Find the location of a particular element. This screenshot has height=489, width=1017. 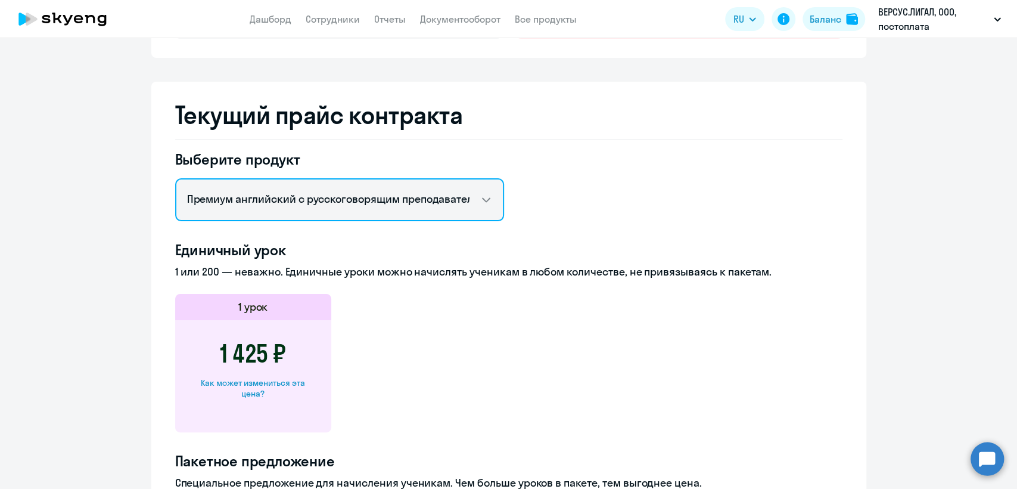

a: Сотрудники is located at coordinates (332, 19).